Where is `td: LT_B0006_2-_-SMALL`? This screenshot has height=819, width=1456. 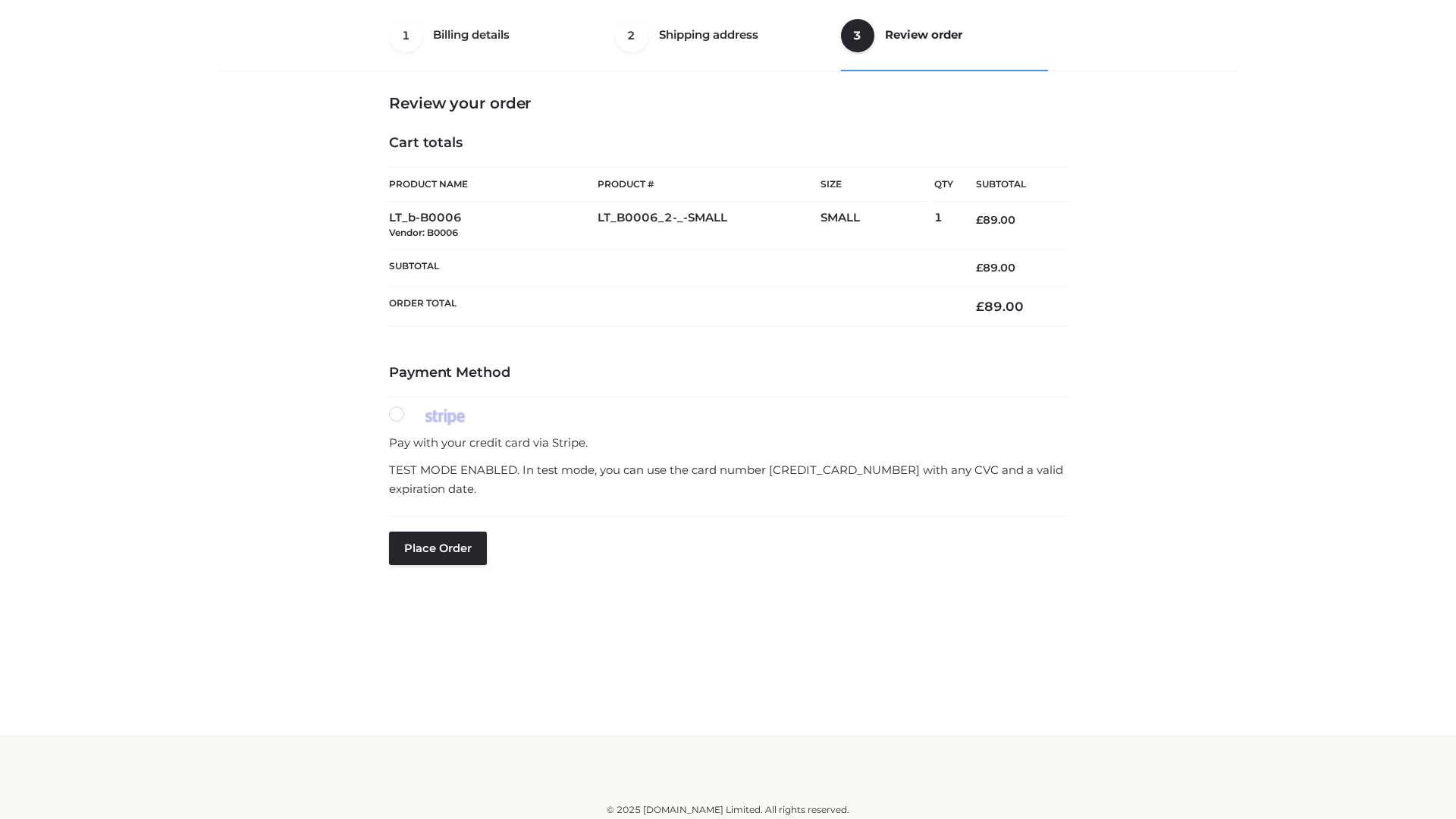 td: LT_B0006_2-_-SMALL is located at coordinates (709, 226).